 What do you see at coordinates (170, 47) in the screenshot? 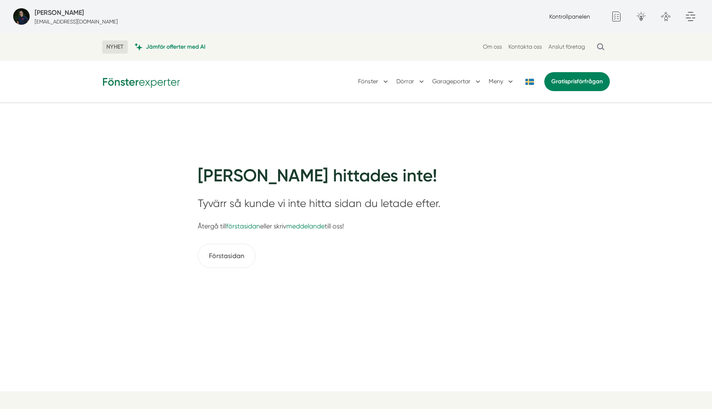
I see `a: Jämför offerter med AI` at bounding box center [170, 47].